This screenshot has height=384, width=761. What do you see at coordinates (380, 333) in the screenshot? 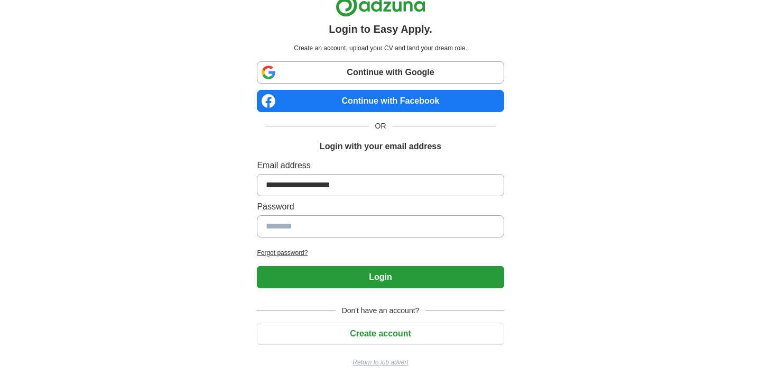
I see `a: Create account` at bounding box center [380, 333].